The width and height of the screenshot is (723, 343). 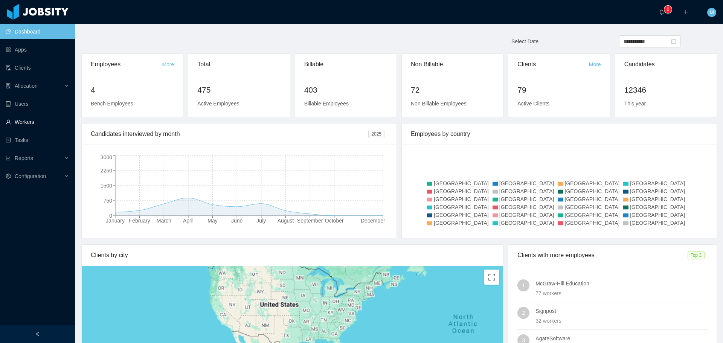 What do you see at coordinates (621, 293) in the screenshot?
I see `div: 77 workers` at bounding box center [621, 293].